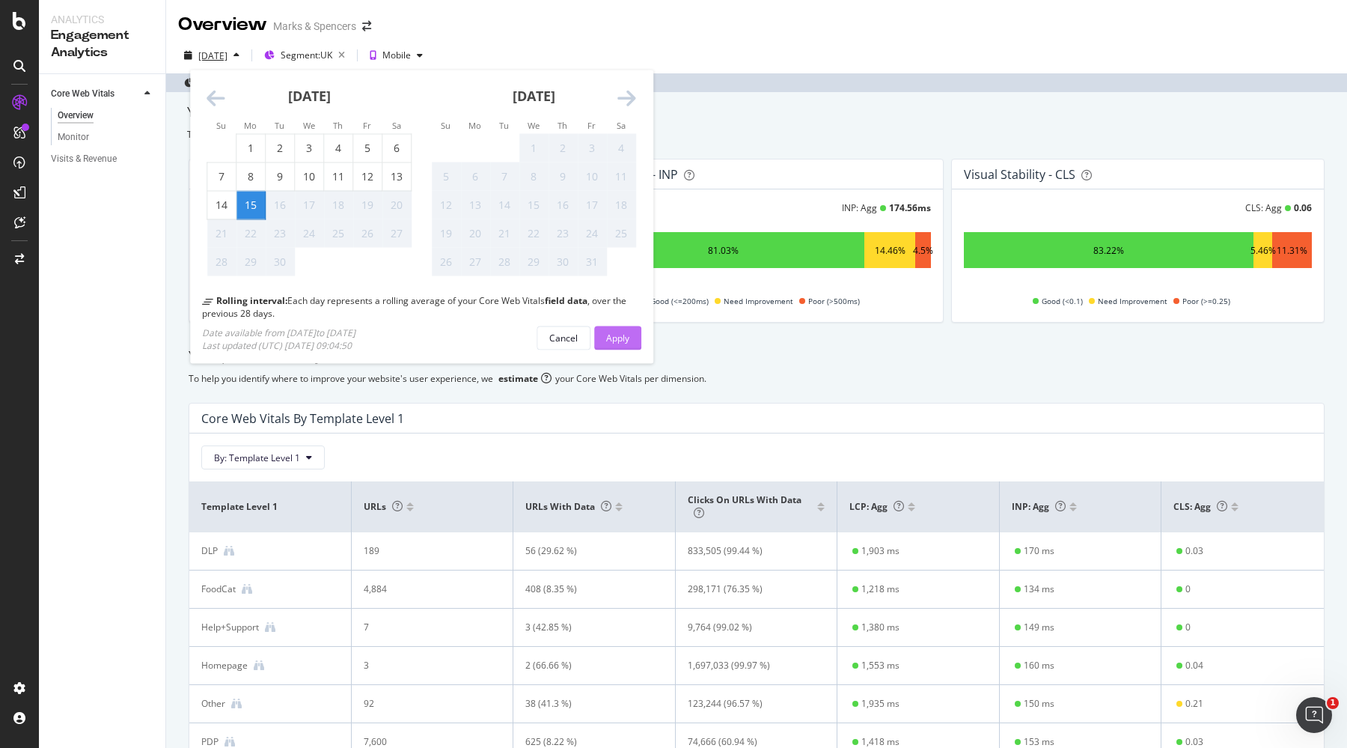 The image size is (1347, 748). What do you see at coordinates (475, 205) in the screenshot?
I see `td: Not available. Monday, October 13, 2025` at bounding box center [475, 205].